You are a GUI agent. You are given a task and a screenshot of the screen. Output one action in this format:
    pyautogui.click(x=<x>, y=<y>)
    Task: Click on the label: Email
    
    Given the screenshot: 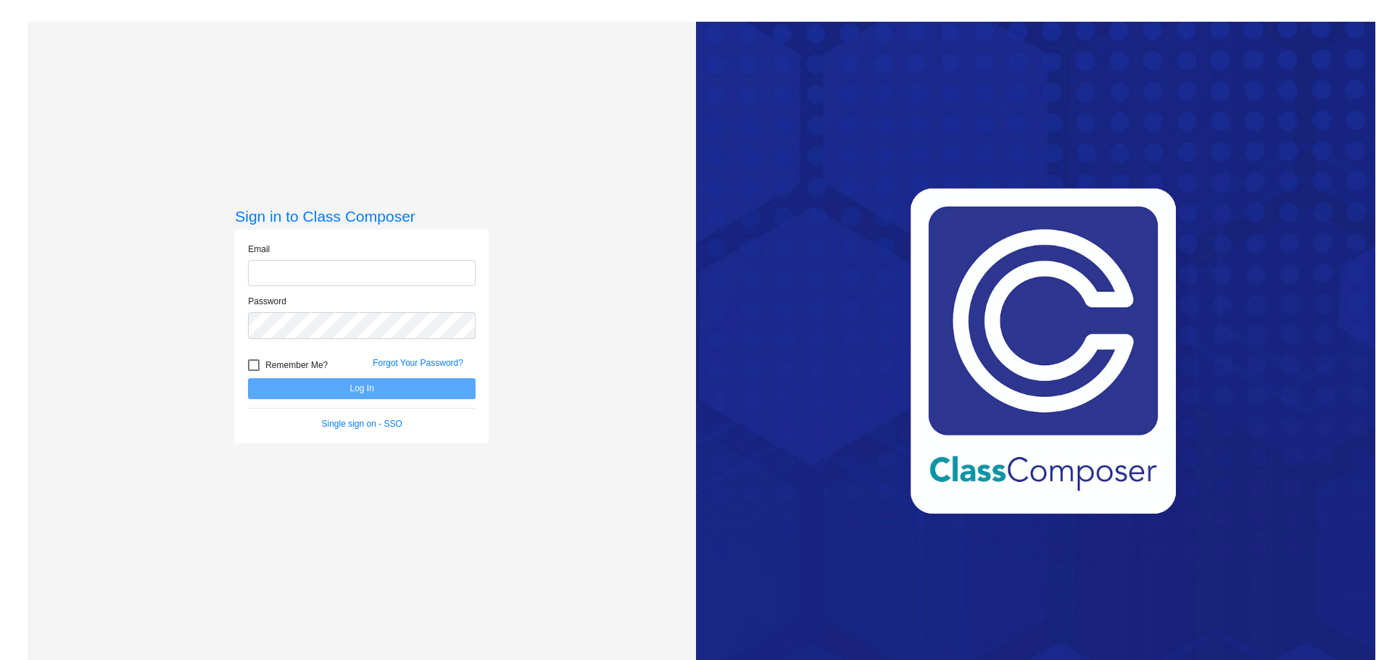 What is the action you would take?
    pyautogui.click(x=259, y=249)
    